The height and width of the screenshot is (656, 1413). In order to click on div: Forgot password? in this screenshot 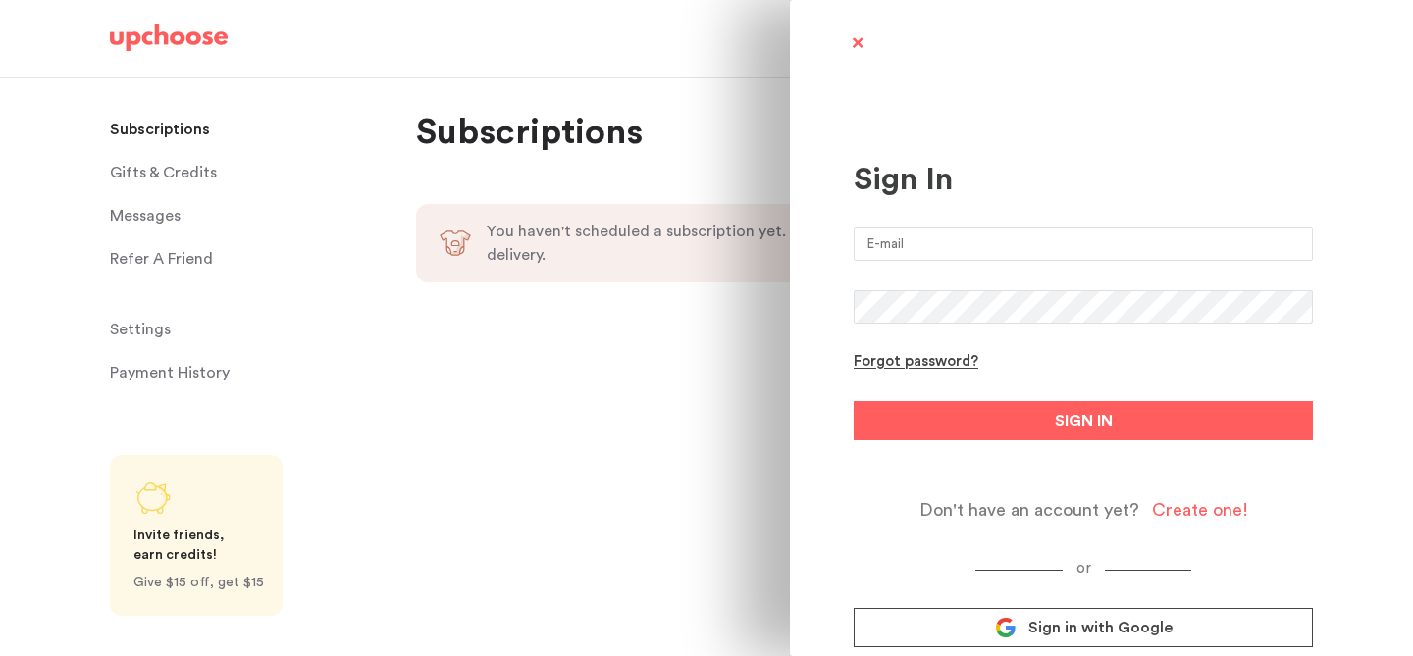, I will do `click(915, 362)`.